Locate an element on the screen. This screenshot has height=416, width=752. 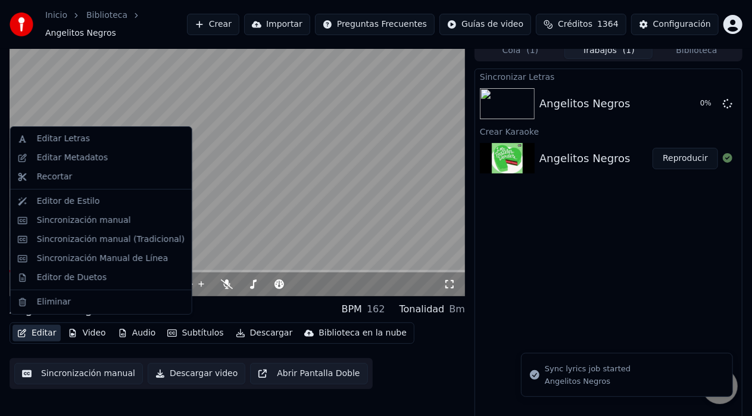
button: Subtítulos is located at coordinates (195, 333).